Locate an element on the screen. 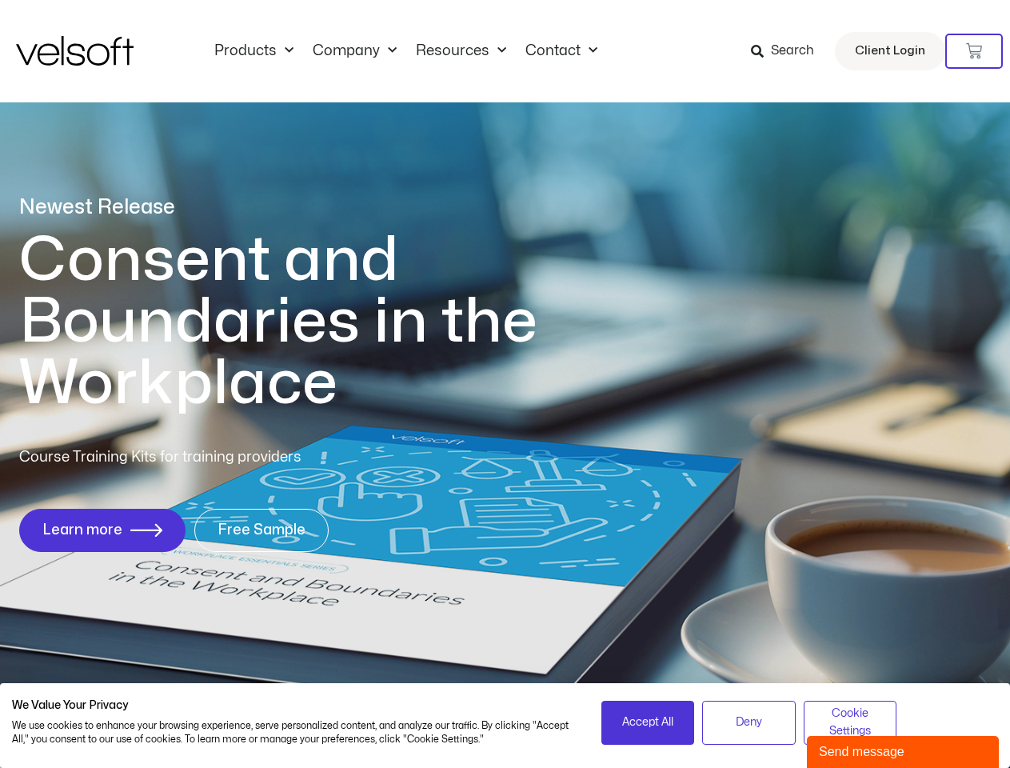  a: ContactMenu Toggle is located at coordinates (561, 51).